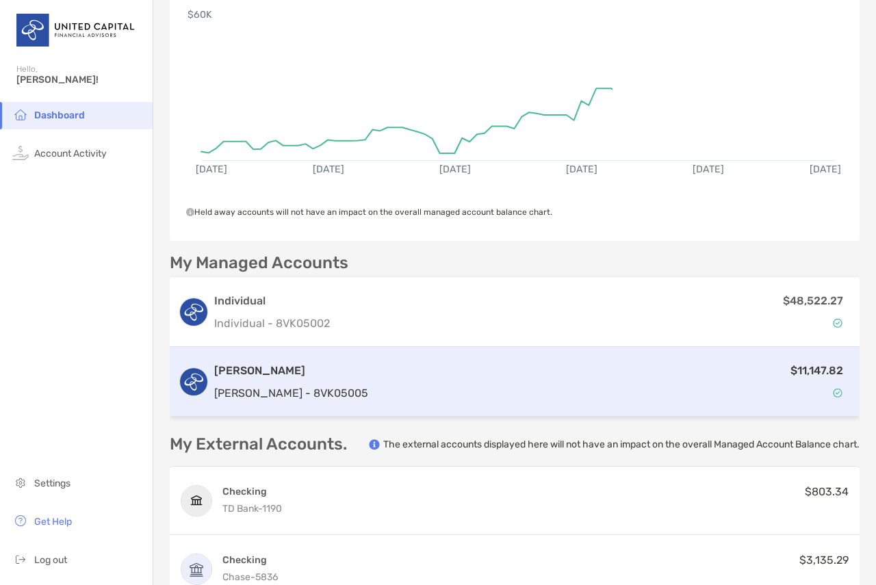  Describe the element at coordinates (242, 509) in the screenshot. I see `span: TD Bank -` at that location.